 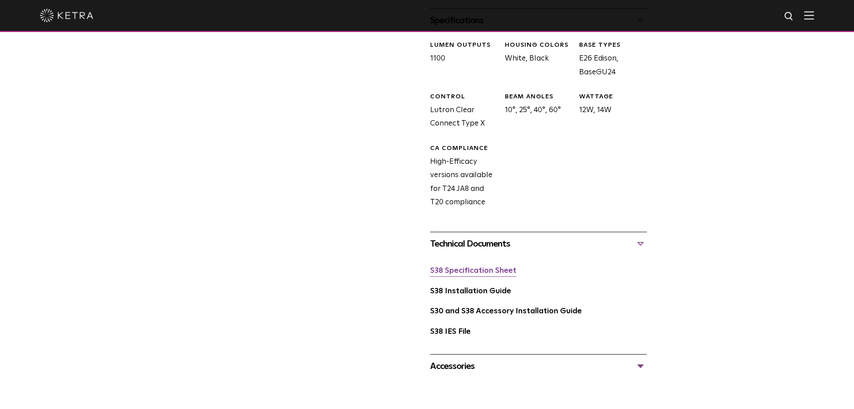 I want to click on img: ketra-logo-2019-white, so click(x=67, y=16).